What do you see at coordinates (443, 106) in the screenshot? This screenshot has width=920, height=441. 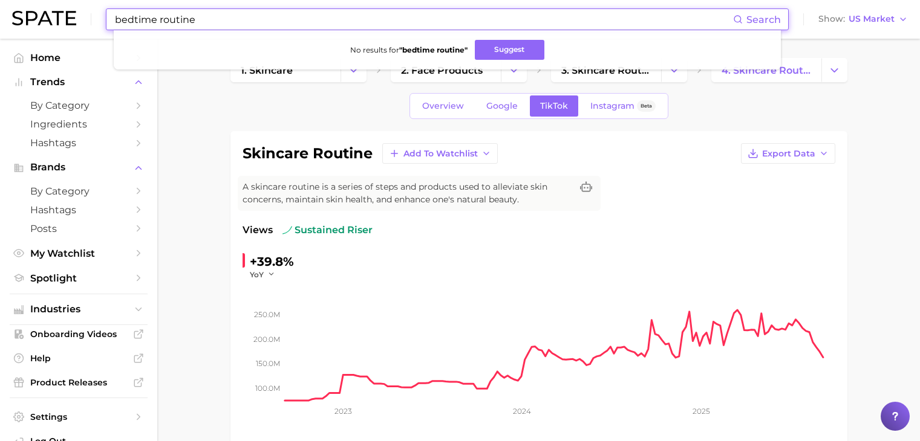 I see `span: Overview` at bounding box center [443, 106].